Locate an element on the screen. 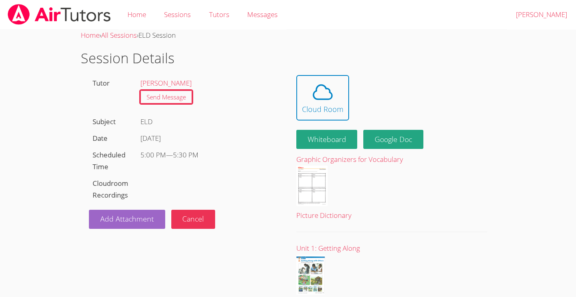 This screenshot has width=576, height=297. label: Date is located at coordinates (100, 138).